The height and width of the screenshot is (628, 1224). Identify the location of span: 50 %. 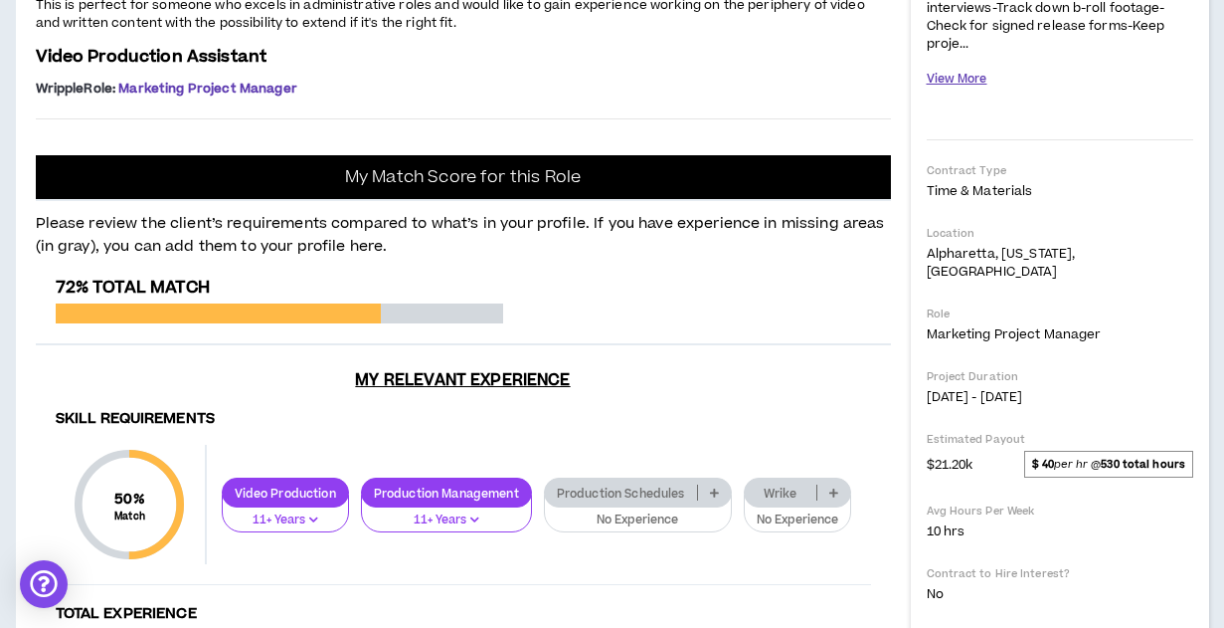
(129, 498).